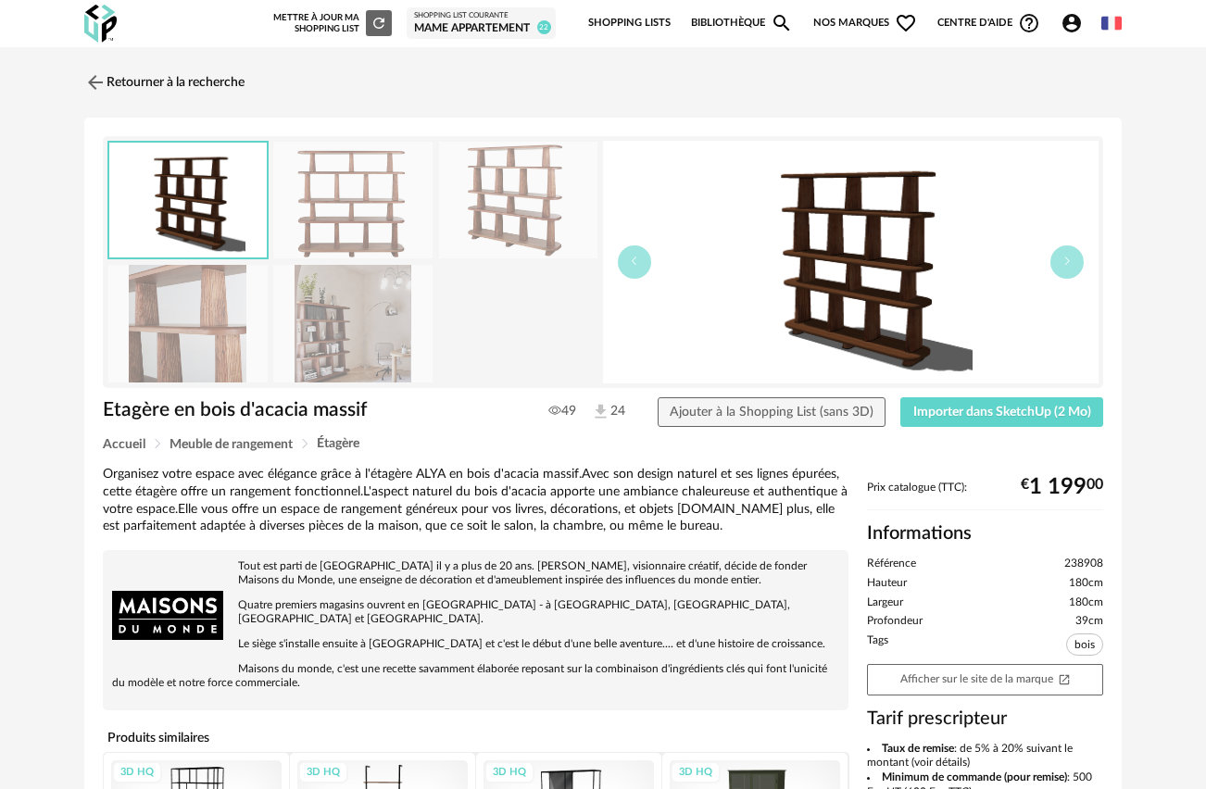 Image resolution: width=1206 pixels, height=789 pixels. I want to click on span: Nos marques, so click(865, 23).